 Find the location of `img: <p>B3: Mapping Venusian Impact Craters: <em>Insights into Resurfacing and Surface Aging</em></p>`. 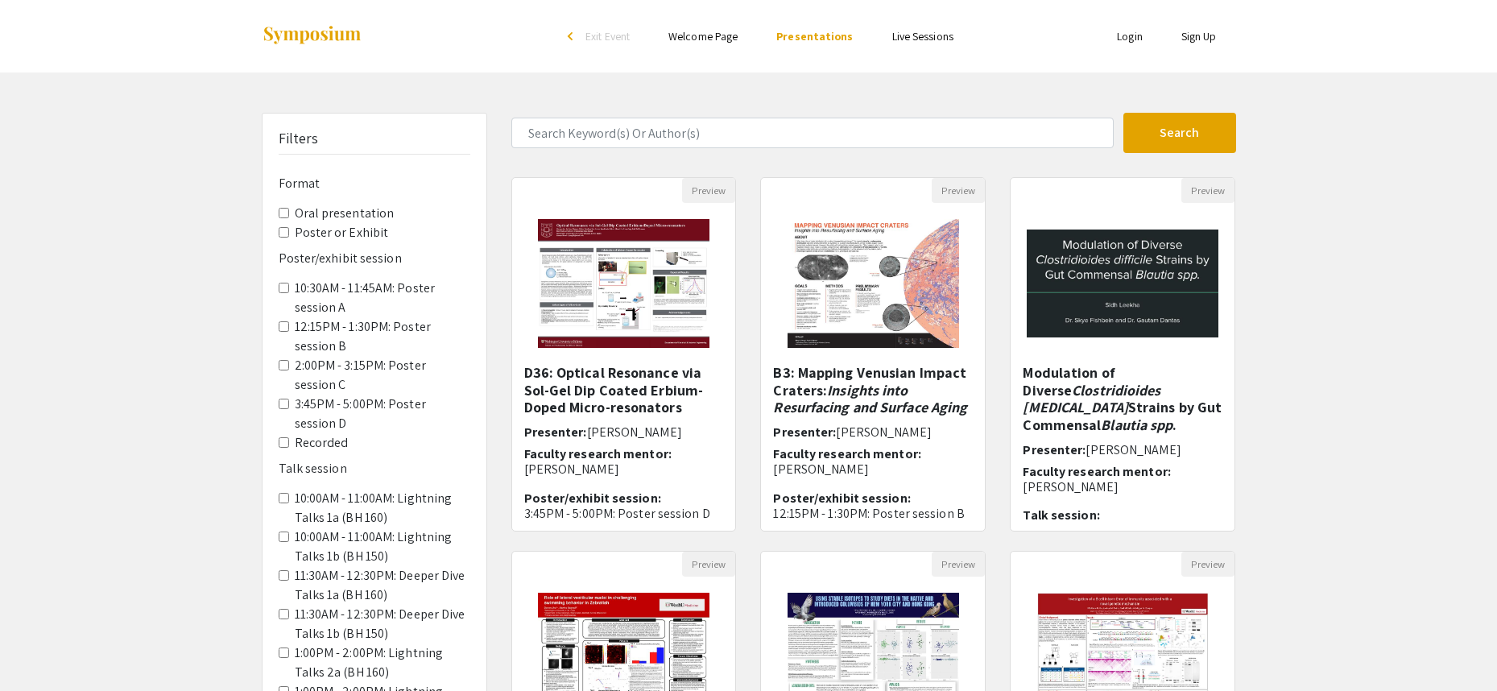

img: <p>B3: Mapping Venusian Impact Craters: <em>Insights into Resurfacing and Surface Aging</em></p> is located at coordinates (873, 283).